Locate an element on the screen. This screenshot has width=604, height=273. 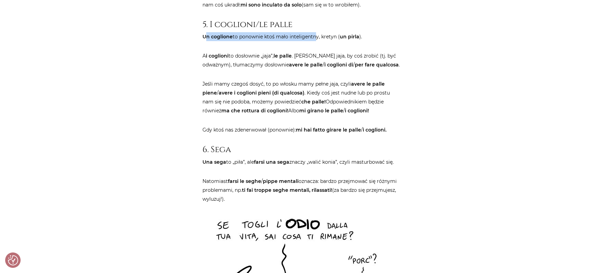
strong: i coglioni is located at coordinates (217, 56).